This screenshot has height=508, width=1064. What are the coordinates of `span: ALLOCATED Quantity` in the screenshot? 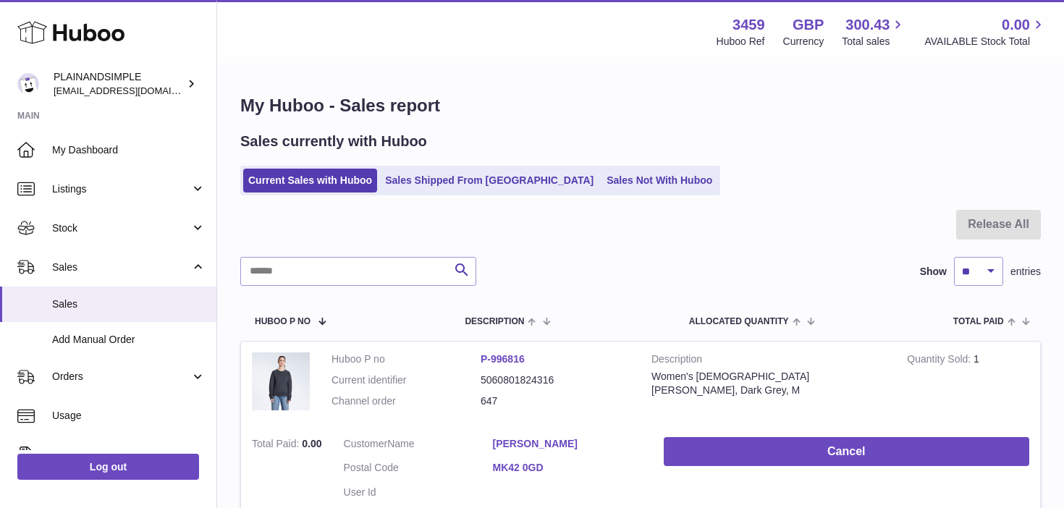 It's located at (739, 321).